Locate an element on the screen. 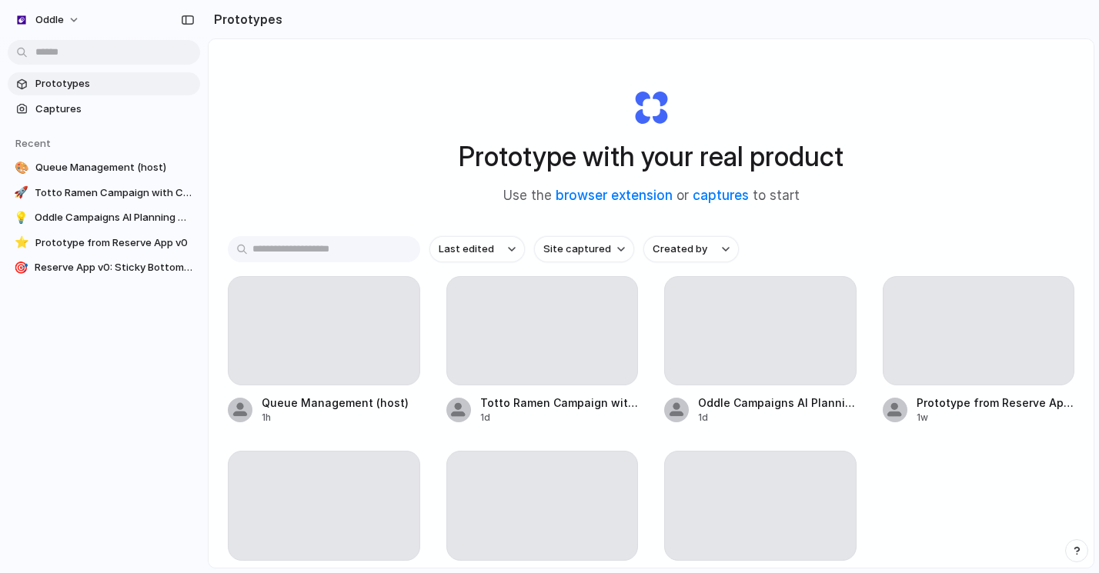  span: Recent is located at coordinates (33, 143).